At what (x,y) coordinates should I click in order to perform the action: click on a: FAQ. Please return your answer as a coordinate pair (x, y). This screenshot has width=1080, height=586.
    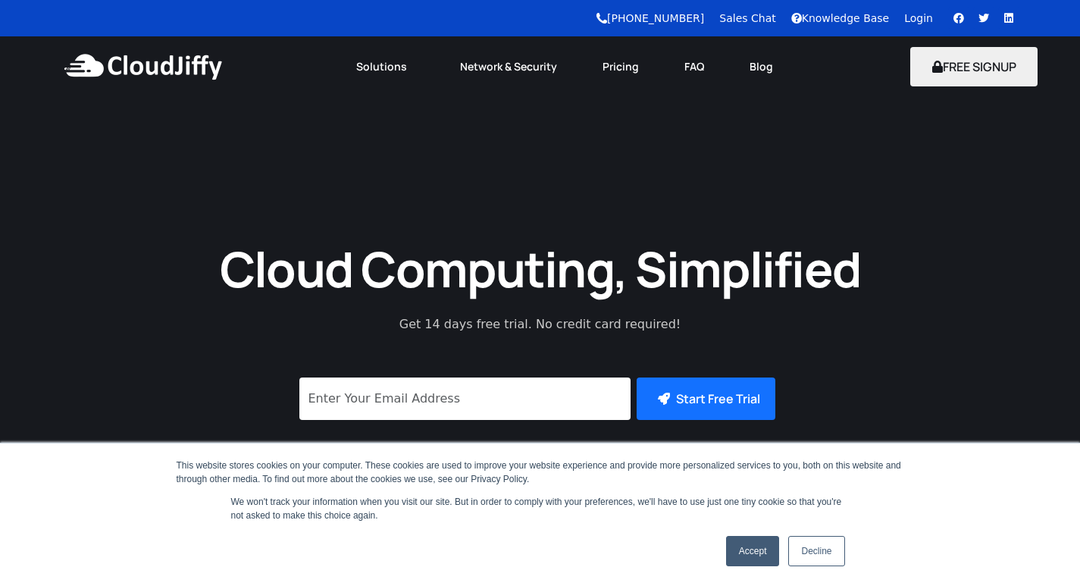
    Looking at the image, I should click on (694, 67).